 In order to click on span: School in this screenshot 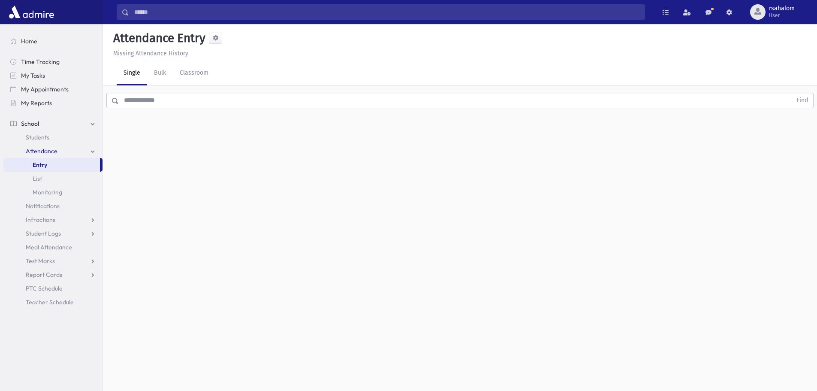, I will do `click(30, 124)`.